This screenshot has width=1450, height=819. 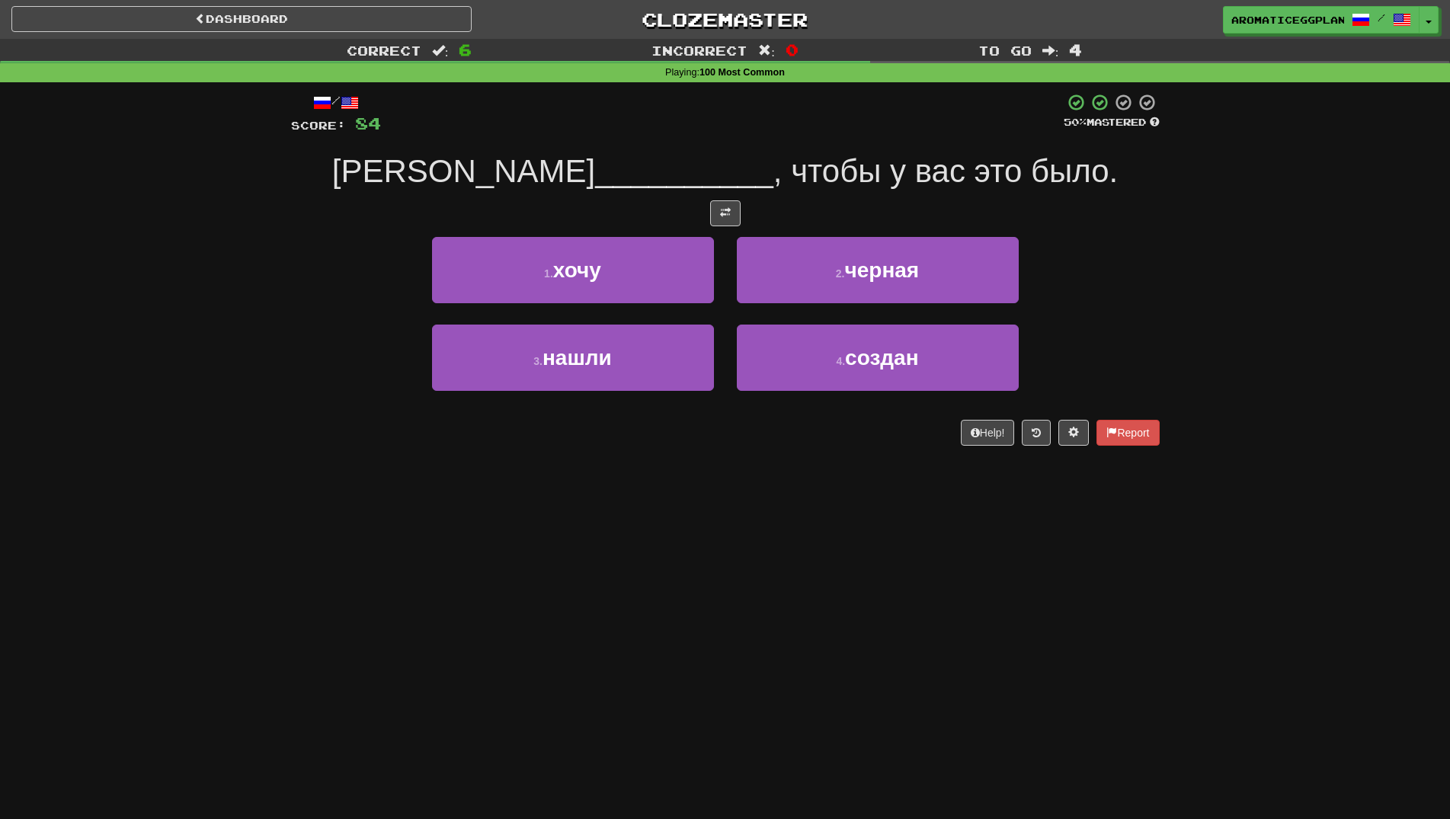 I want to click on span: 84, so click(x=368, y=123).